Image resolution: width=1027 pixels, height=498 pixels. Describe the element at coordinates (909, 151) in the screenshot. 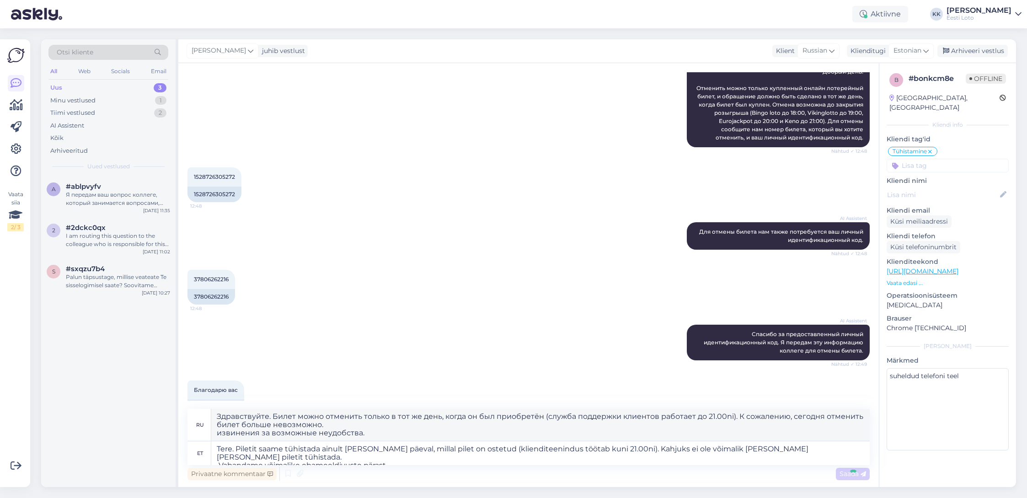

I see `span: Tühistamine` at that location.